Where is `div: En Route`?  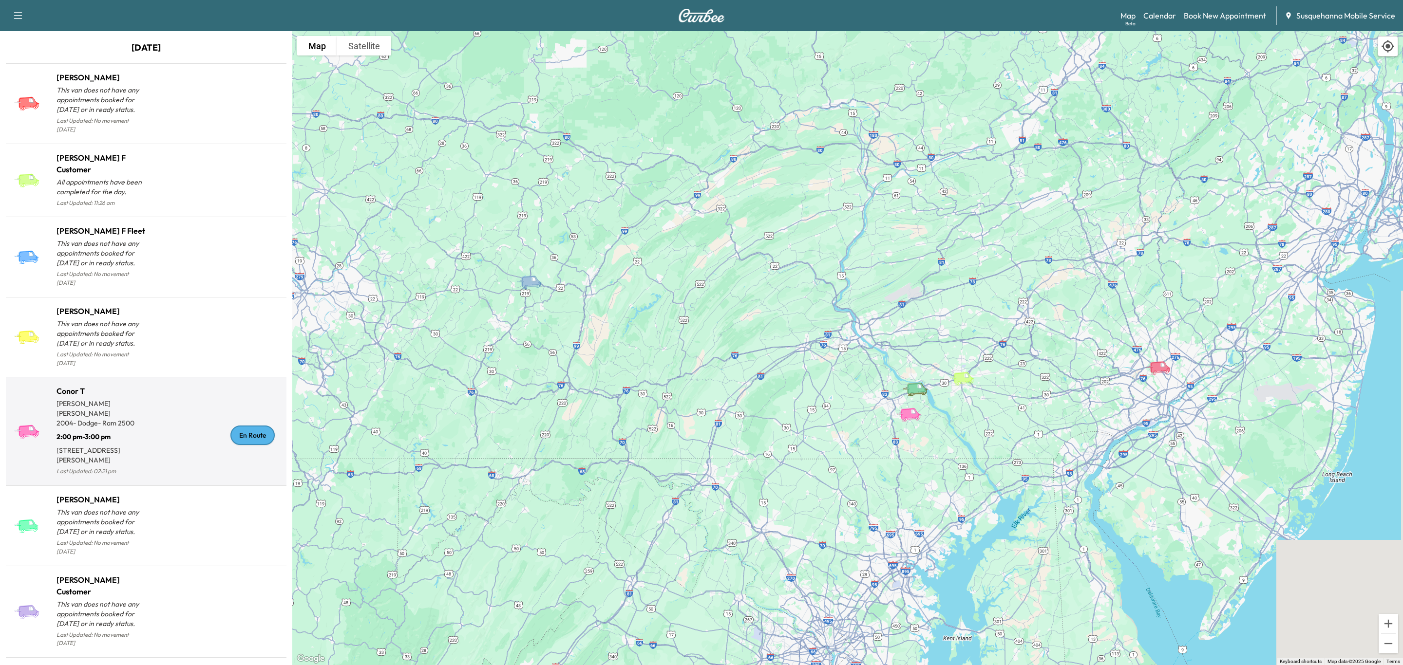
div: En Route is located at coordinates (252, 435).